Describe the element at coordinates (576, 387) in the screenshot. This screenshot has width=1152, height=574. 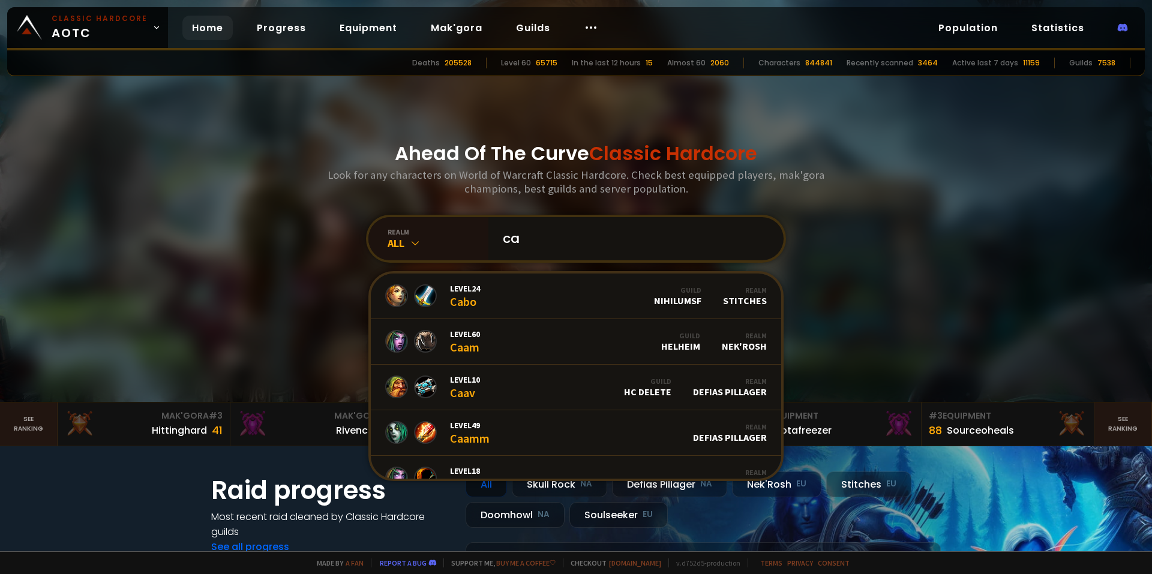
I see `a: Level10CaavGuildHC DeleteRealmDefias Pillager` at that location.